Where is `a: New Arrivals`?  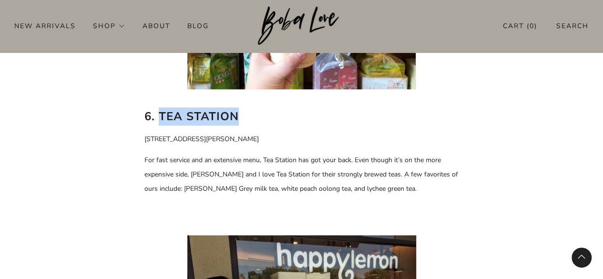
a: New Arrivals is located at coordinates (45, 26).